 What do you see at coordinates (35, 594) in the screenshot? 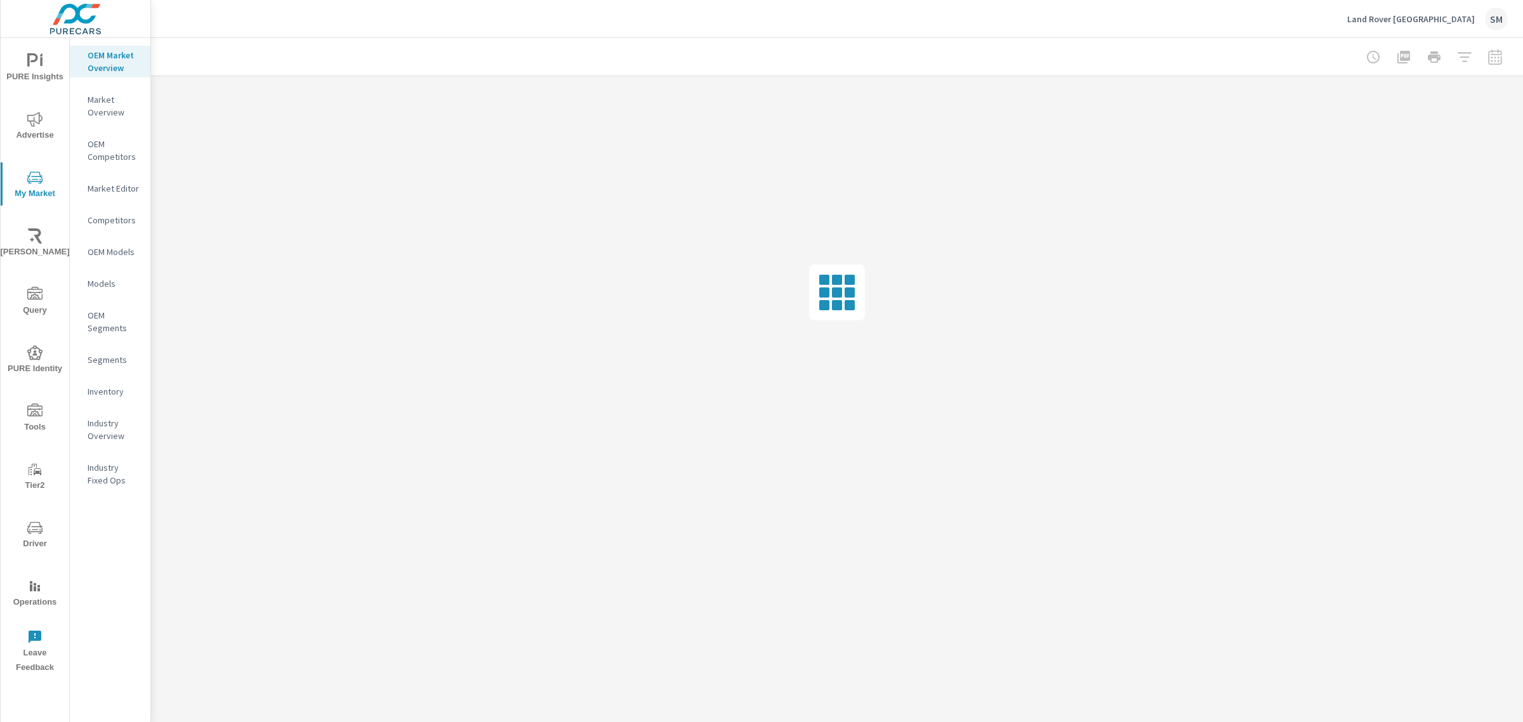
I see `span: Operations` at bounding box center [35, 594].